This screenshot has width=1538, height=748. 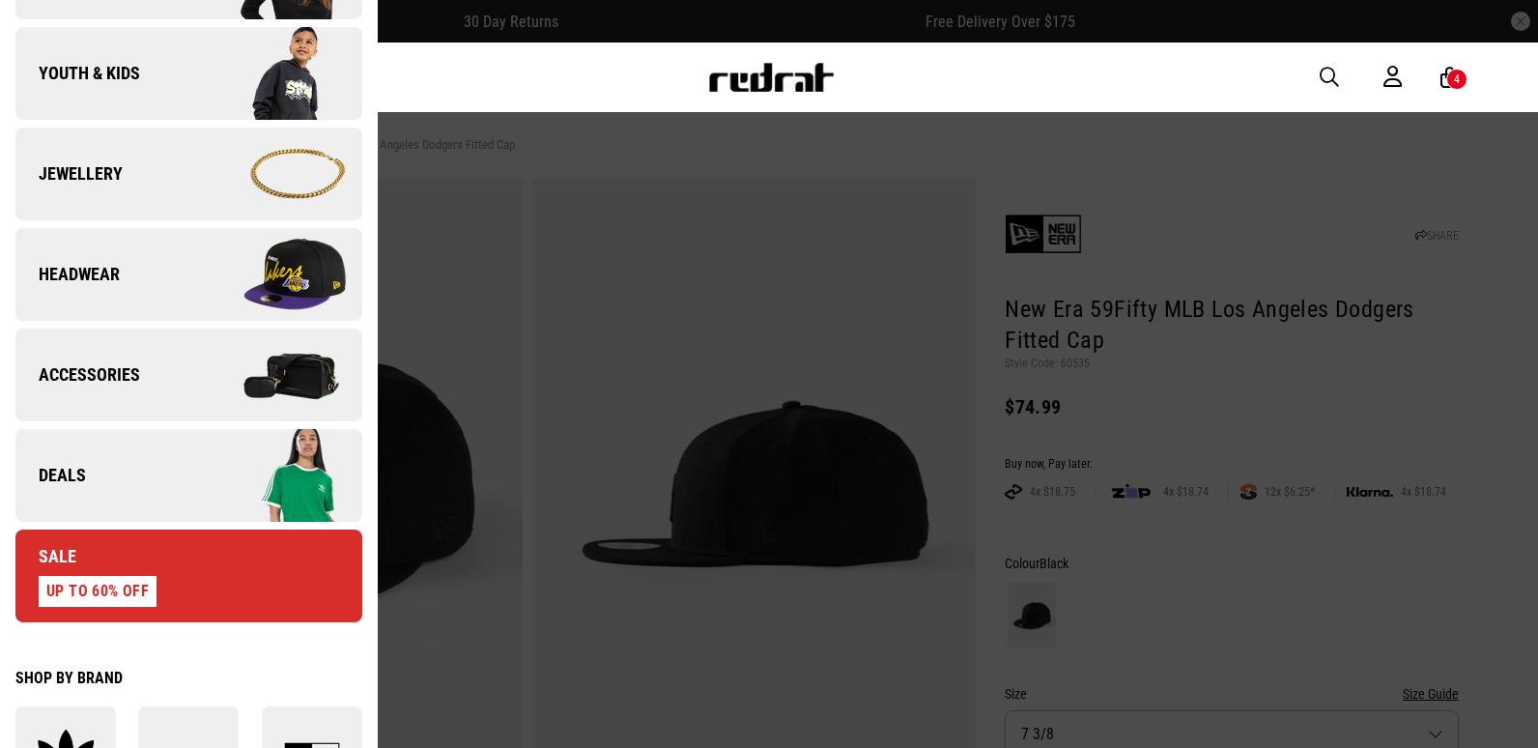 I want to click on img: Redrat logo, so click(x=771, y=77).